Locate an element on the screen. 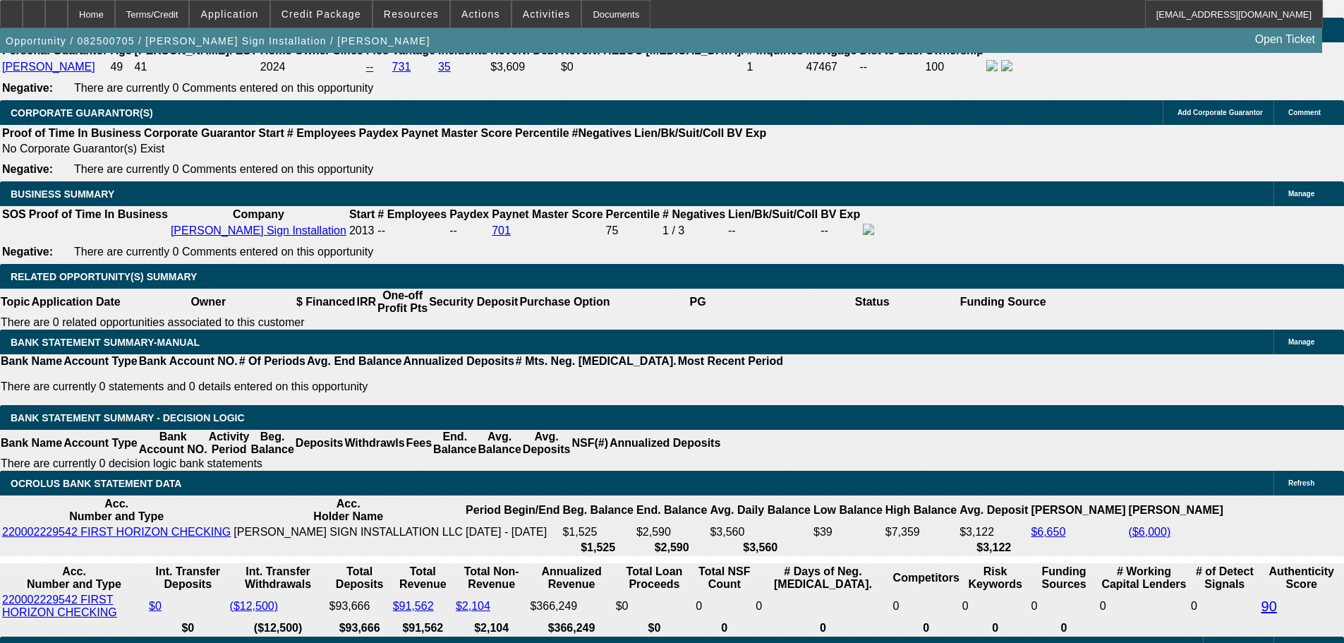 This screenshot has width=1344, height=643. span: 0 is located at coordinates (1103, 605).